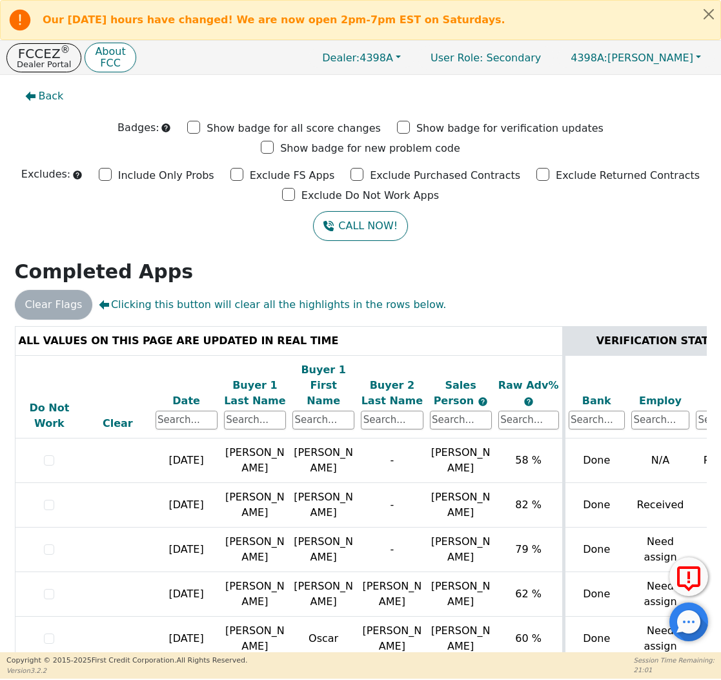 This screenshot has height=680, width=721. Describe the element at coordinates (528, 593) in the screenshot. I see `span: 62 %` at that location.